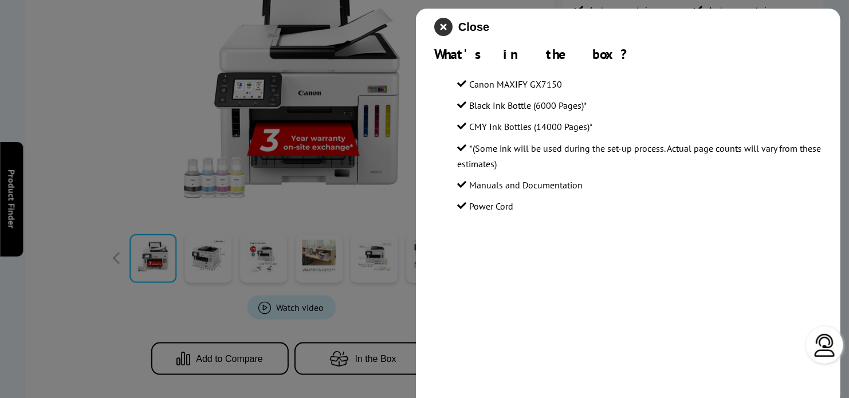  I want to click on span: CMY Ink Bottles (14000 Pages)*, so click(531, 127).